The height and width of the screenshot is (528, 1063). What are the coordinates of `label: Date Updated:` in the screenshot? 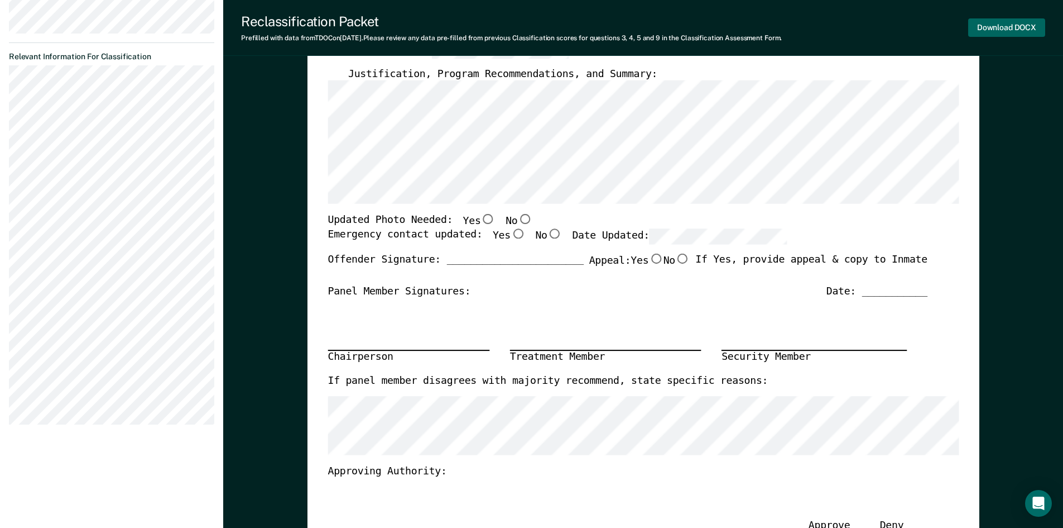 It's located at (679, 237).